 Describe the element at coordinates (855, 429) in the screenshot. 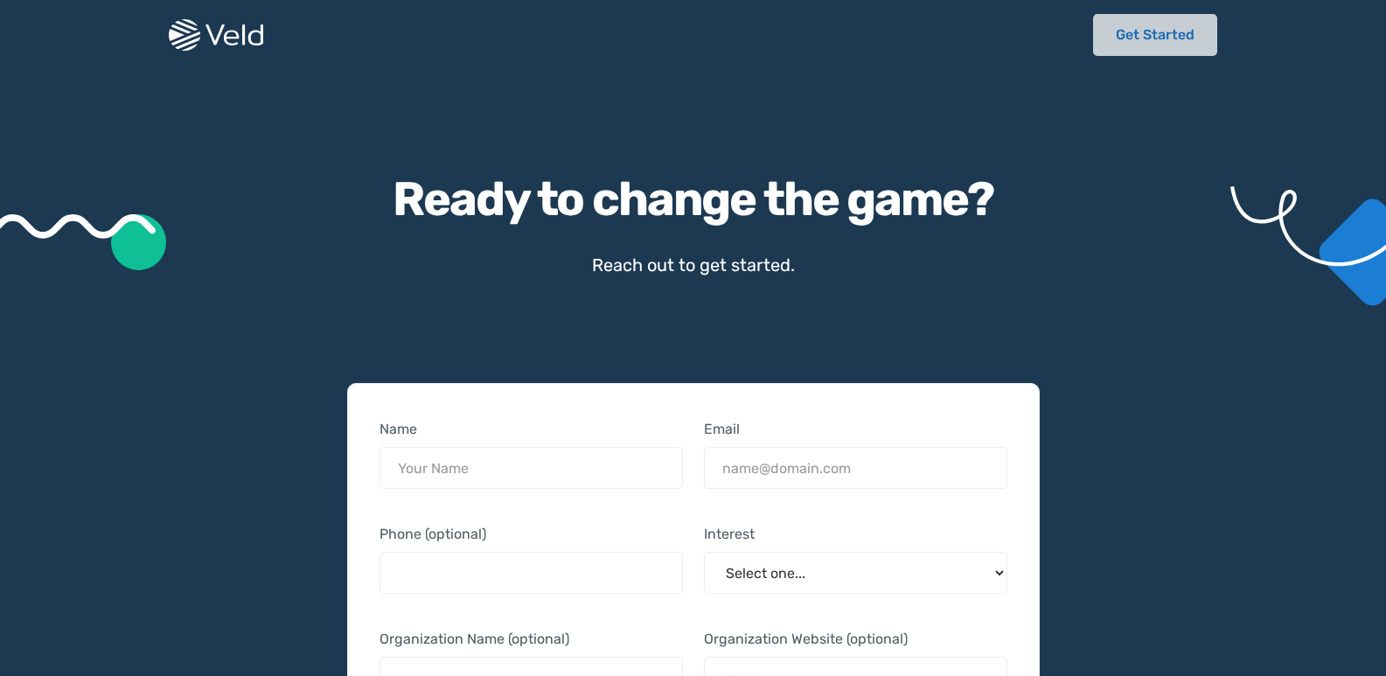

I see `label: Email` at that location.